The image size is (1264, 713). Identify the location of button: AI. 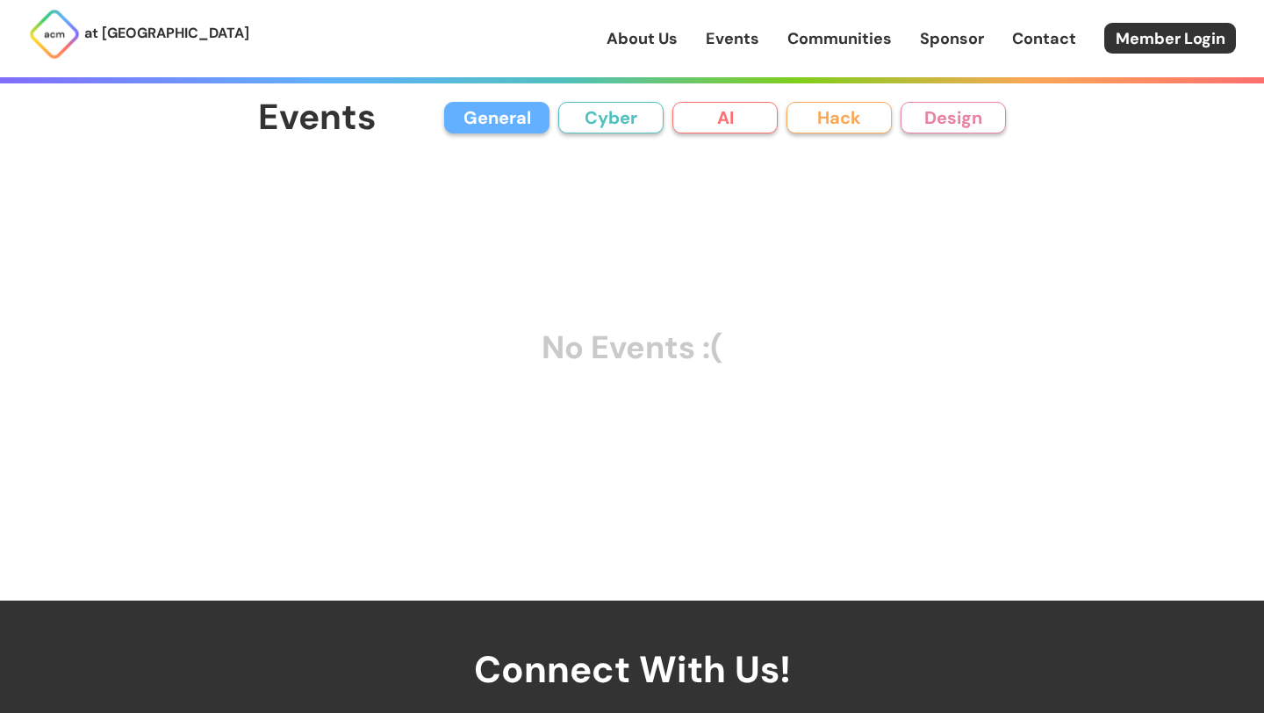
(725, 118).